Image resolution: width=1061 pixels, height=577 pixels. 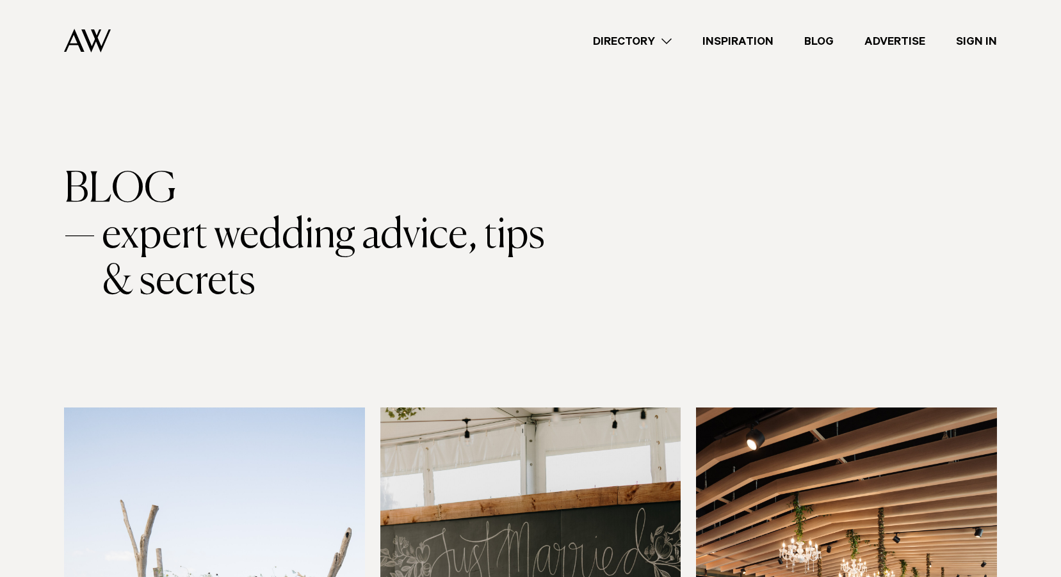 I want to click on span: expert wedding advice, tips & secrets, so click(x=339, y=259).